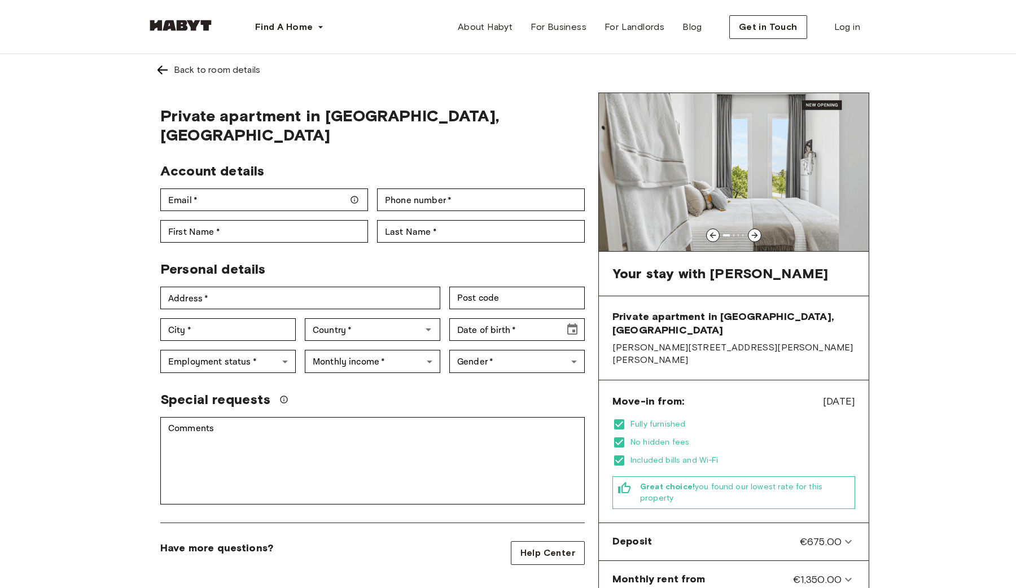 This screenshot has height=588, width=1016. Describe the element at coordinates (508, 70) in the screenshot. I see `a: Left pointing arrowBack to room details` at that location.